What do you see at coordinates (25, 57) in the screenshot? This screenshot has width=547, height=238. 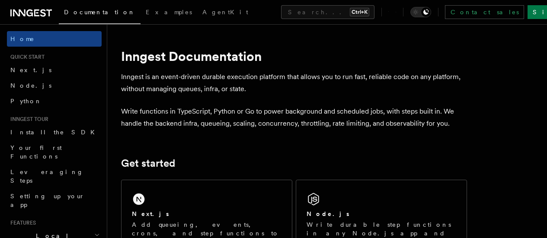 I see `span: Quick start` at bounding box center [25, 57].